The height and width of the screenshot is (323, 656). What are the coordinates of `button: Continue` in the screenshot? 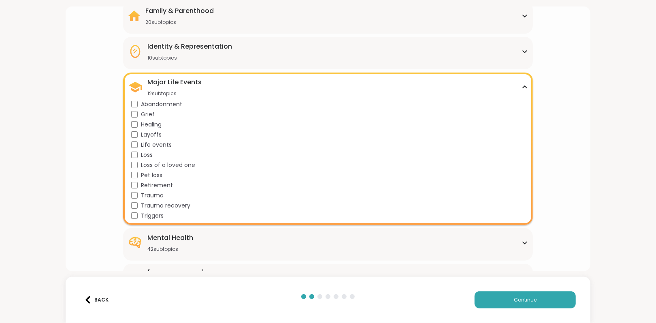 It's located at (525, 300).